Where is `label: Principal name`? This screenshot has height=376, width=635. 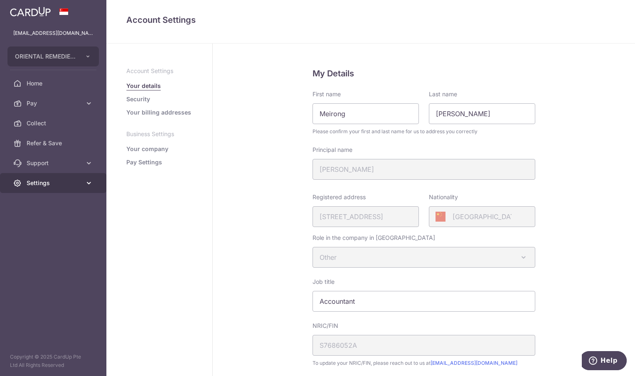 label: Principal name is located at coordinates (332, 150).